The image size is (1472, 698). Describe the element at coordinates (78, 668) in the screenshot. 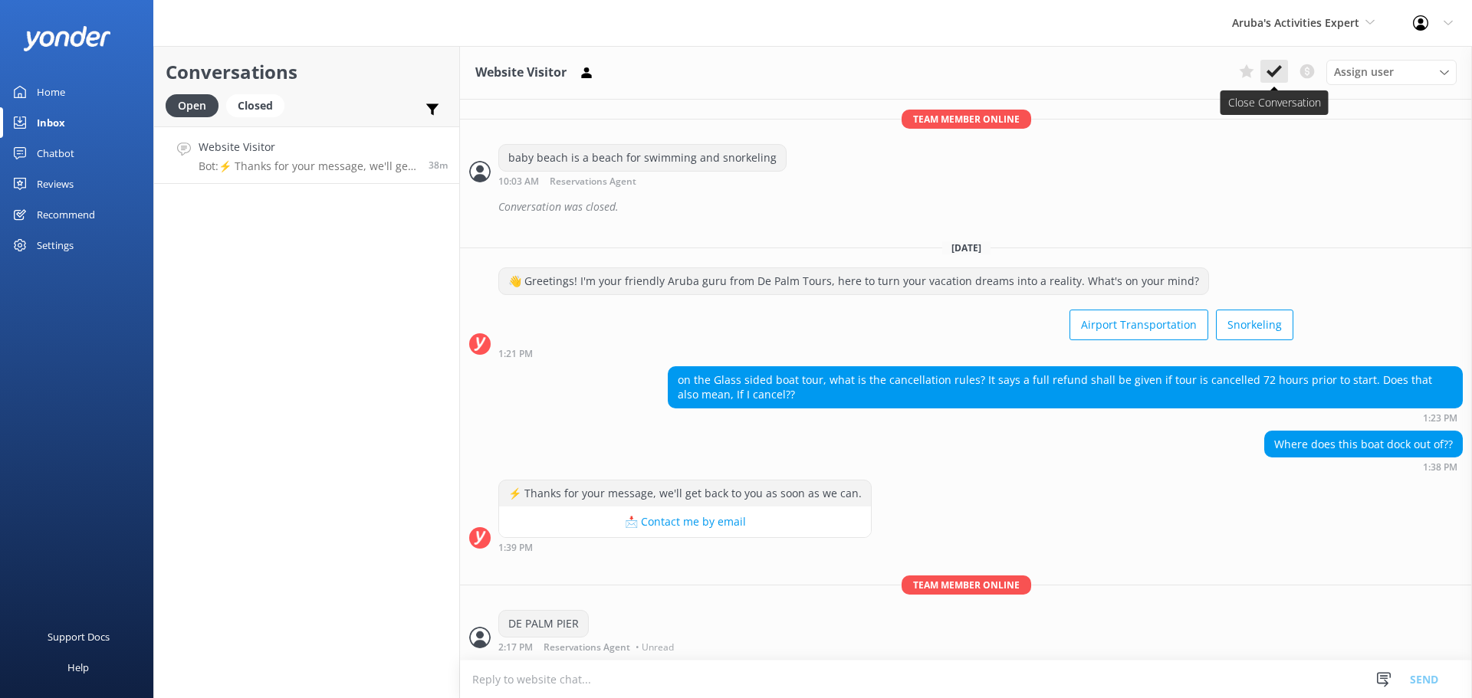

I see `div: Help` at that location.